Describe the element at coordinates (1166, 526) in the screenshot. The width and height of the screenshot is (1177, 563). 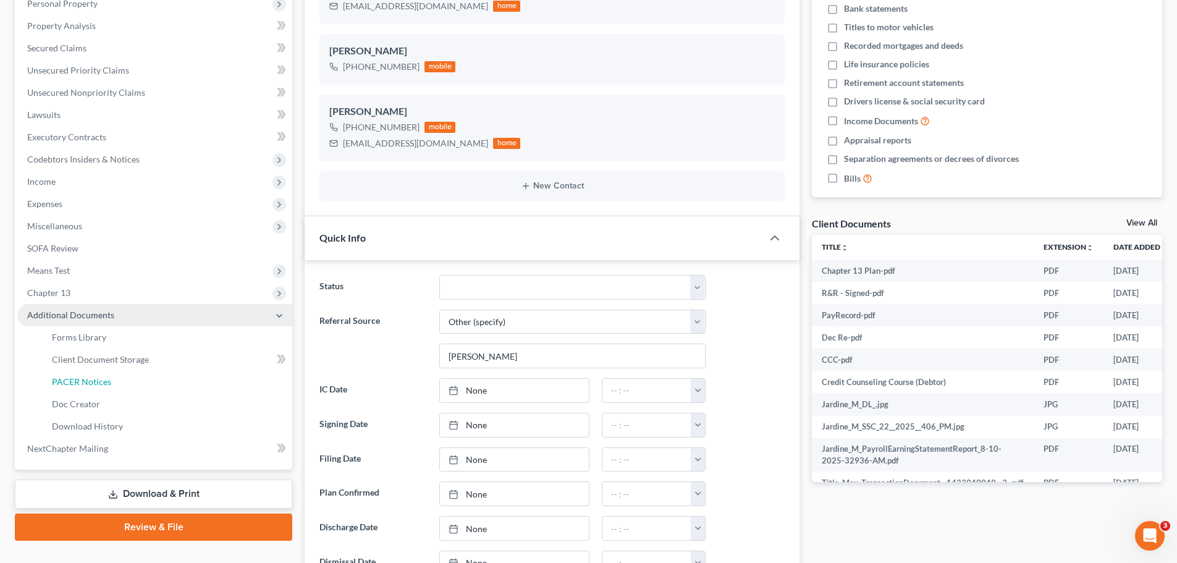
I see `span: 3` at that location.